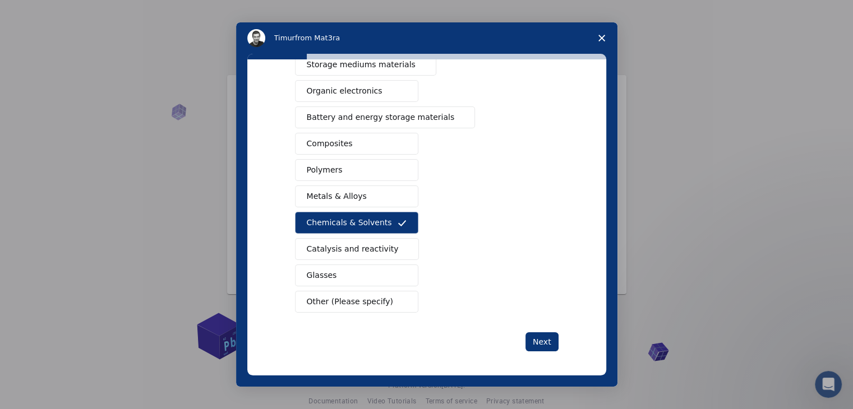  What do you see at coordinates (357, 275) in the screenshot?
I see `button: Glasses` at bounding box center [357, 275].